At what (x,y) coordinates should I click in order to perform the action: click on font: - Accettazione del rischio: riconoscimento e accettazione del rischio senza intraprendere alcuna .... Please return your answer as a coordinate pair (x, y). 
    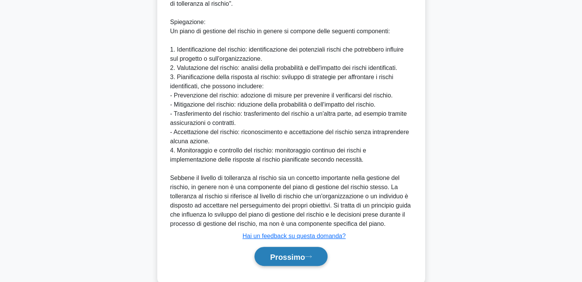
    Looking at the image, I should click on (289, 137).